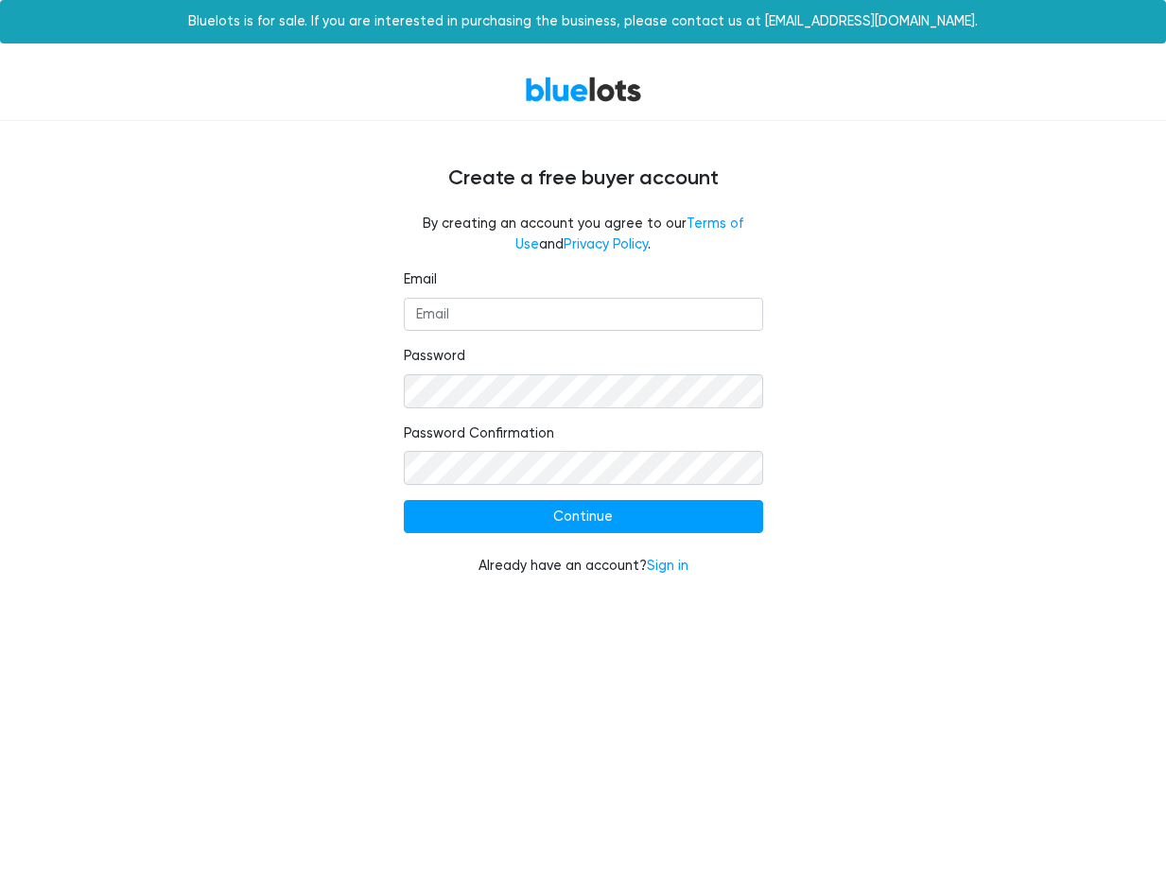  Describe the element at coordinates (583, 315) in the screenshot. I see `input: Email` at that location.